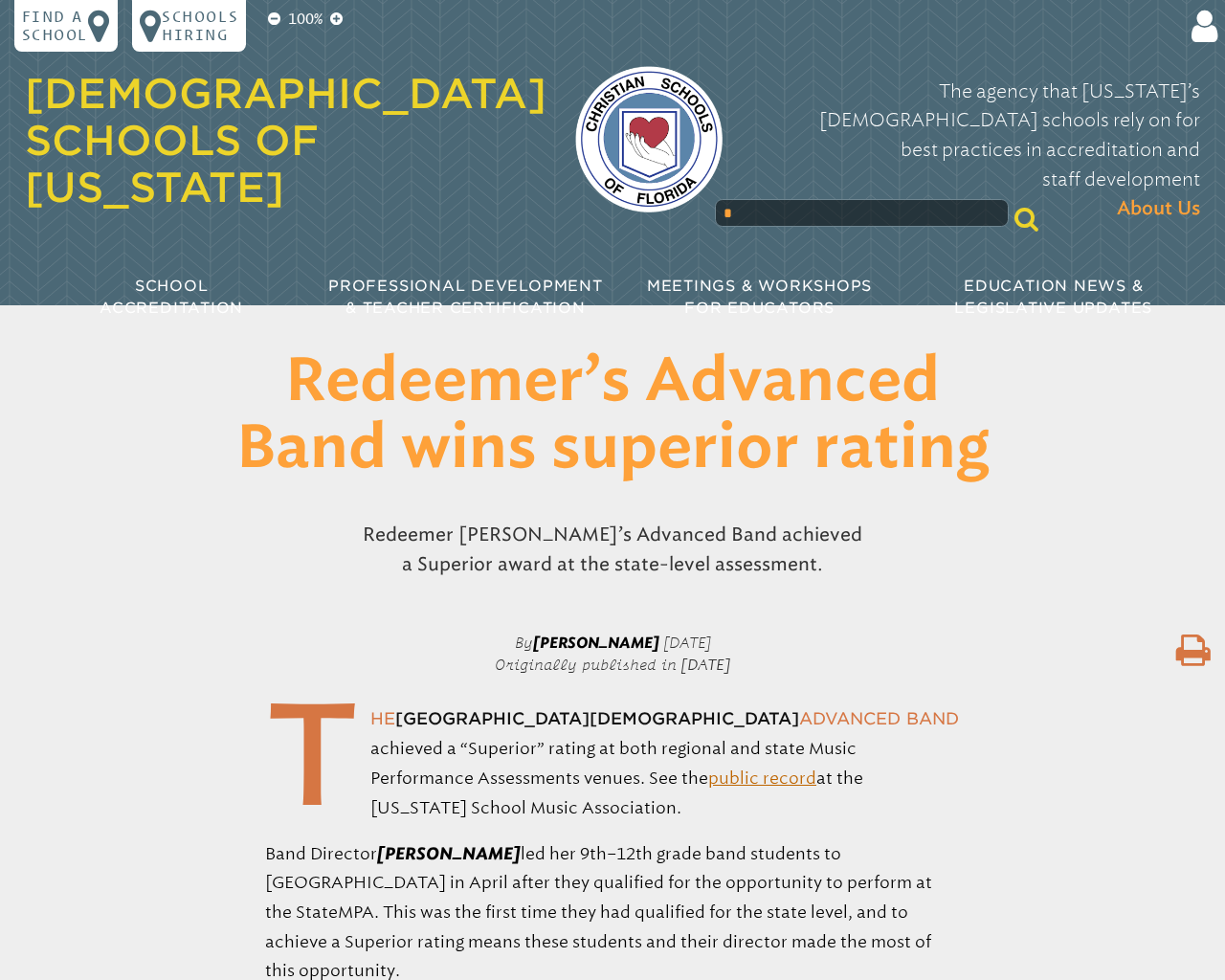  What do you see at coordinates (612, 763) in the screenshot?
I see `p: he Advanced Band achieved a “Superior” rating at both regional and state Music Performance Assess...` at bounding box center [612, 763].